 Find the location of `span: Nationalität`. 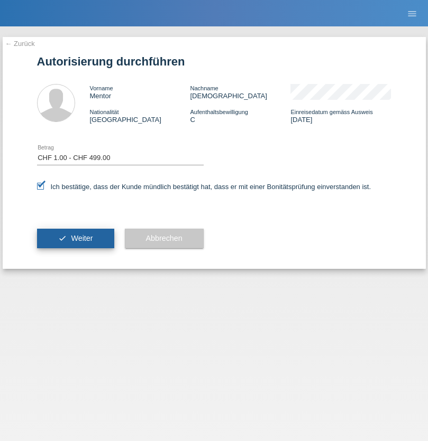

span: Nationalität is located at coordinates (104, 112).